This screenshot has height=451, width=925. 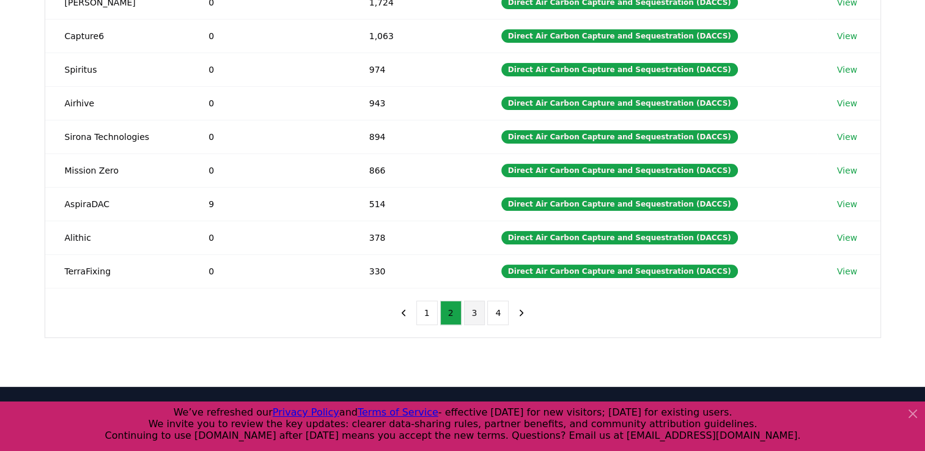 What do you see at coordinates (117, 271) in the screenshot?
I see `td: TerraFixing` at bounding box center [117, 271].